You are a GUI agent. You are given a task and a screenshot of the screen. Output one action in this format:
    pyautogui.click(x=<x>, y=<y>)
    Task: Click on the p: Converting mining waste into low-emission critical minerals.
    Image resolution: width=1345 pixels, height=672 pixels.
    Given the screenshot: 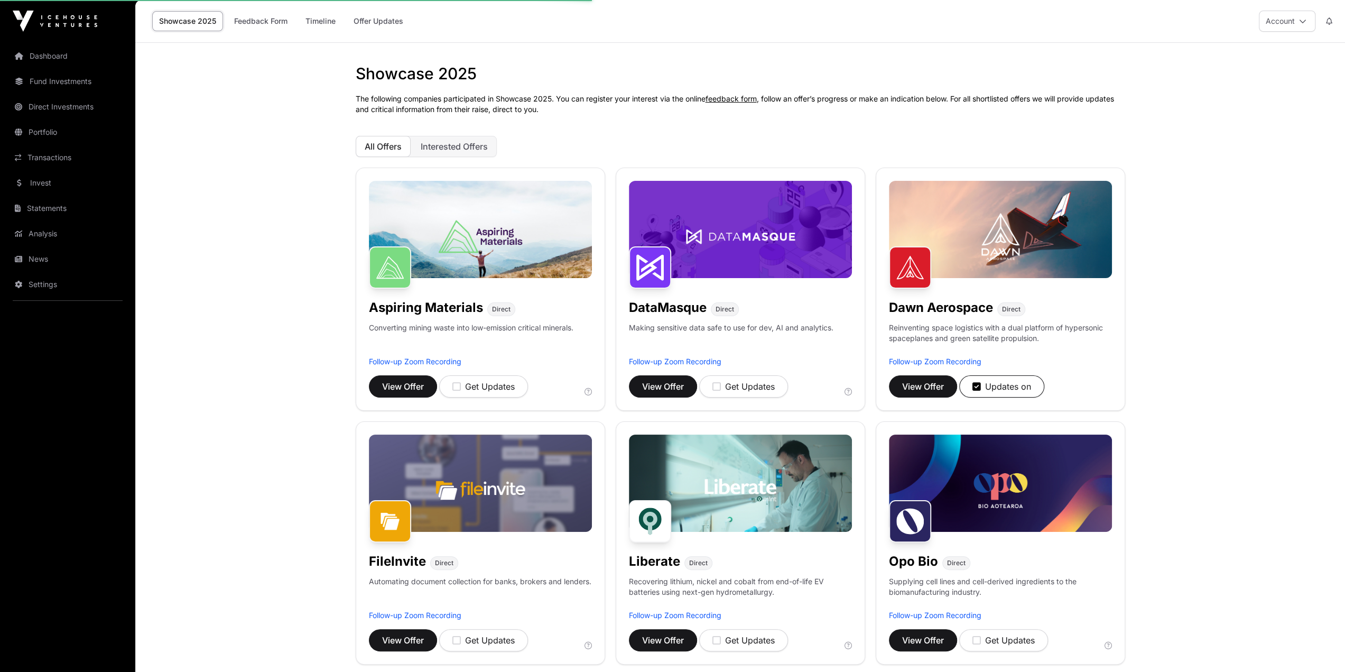 What is the action you would take?
    pyautogui.click(x=471, y=339)
    